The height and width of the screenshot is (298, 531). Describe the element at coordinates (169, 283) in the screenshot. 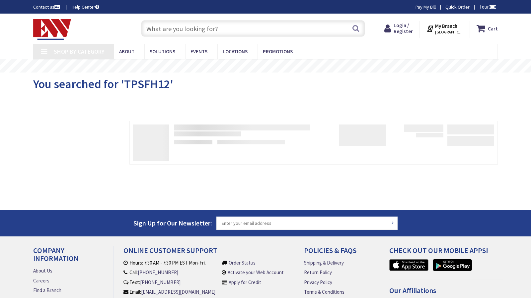

I see `li: Text:` at that location.